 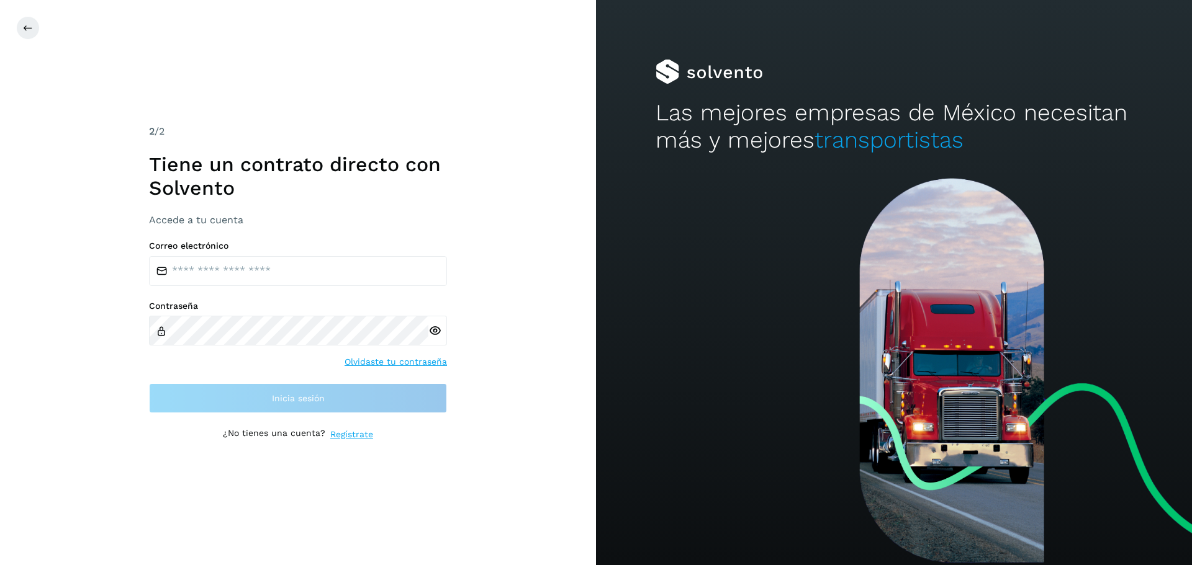 What do you see at coordinates (395, 362) in the screenshot?
I see `a: Olvidaste tu contraseña` at bounding box center [395, 362].